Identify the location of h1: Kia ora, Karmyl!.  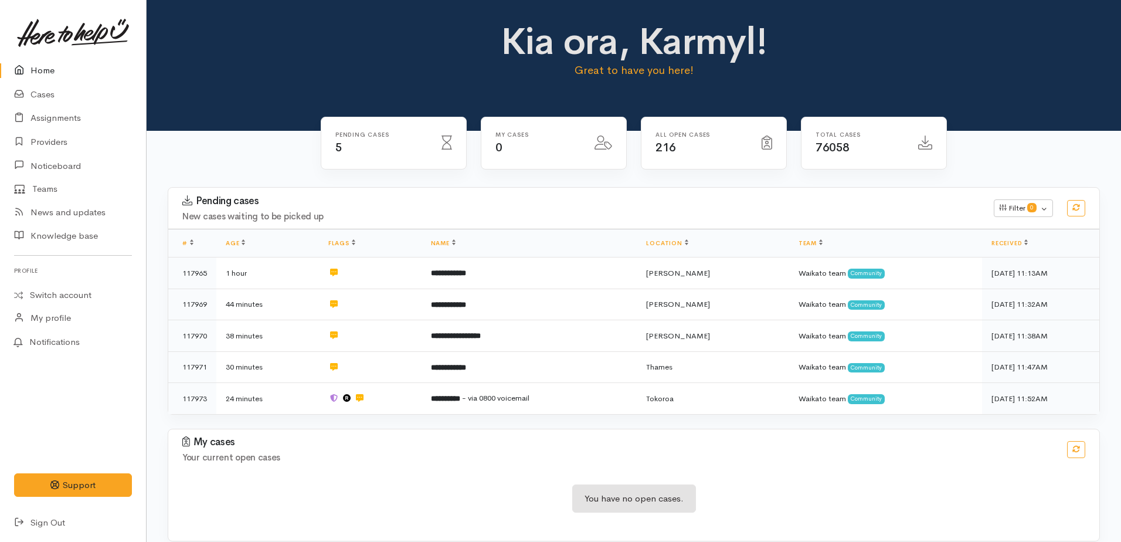
(634, 42).